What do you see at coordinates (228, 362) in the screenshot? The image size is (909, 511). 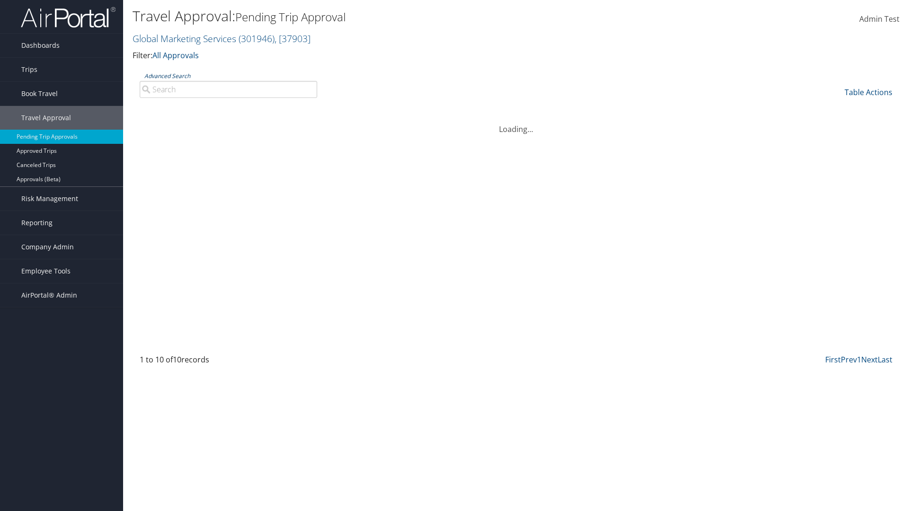 I see `div: 1 to 10 of records` at bounding box center [228, 362].